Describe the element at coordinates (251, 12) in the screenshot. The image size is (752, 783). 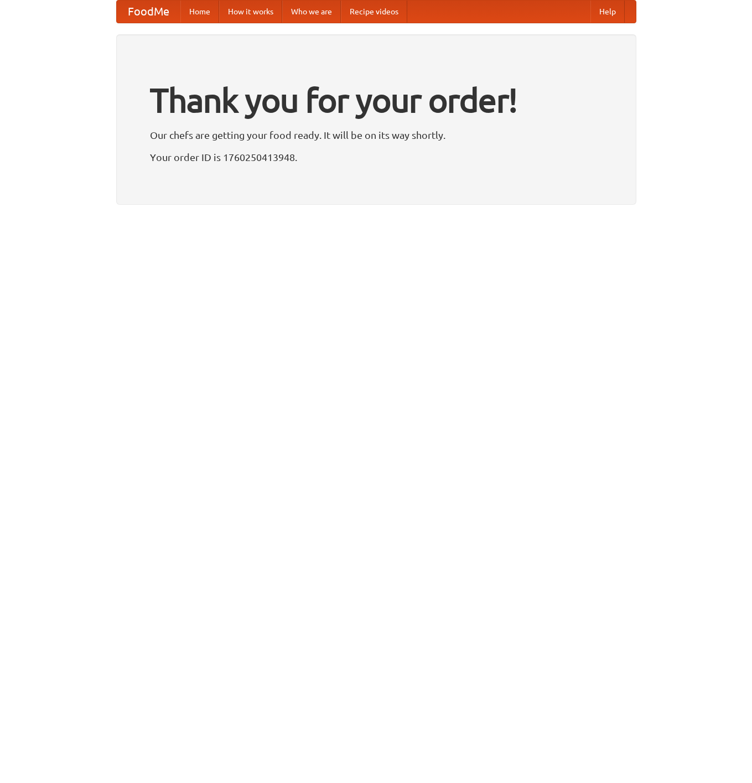
I see `a: How it works` at that location.